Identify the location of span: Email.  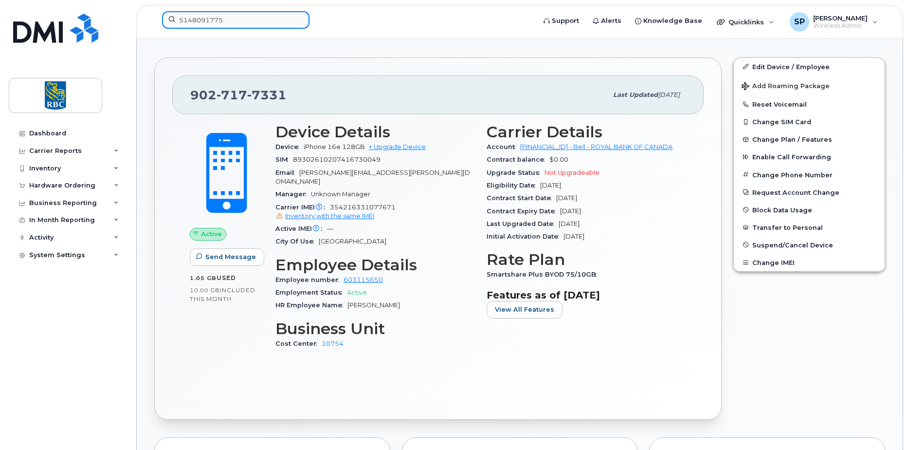
(287, 172).